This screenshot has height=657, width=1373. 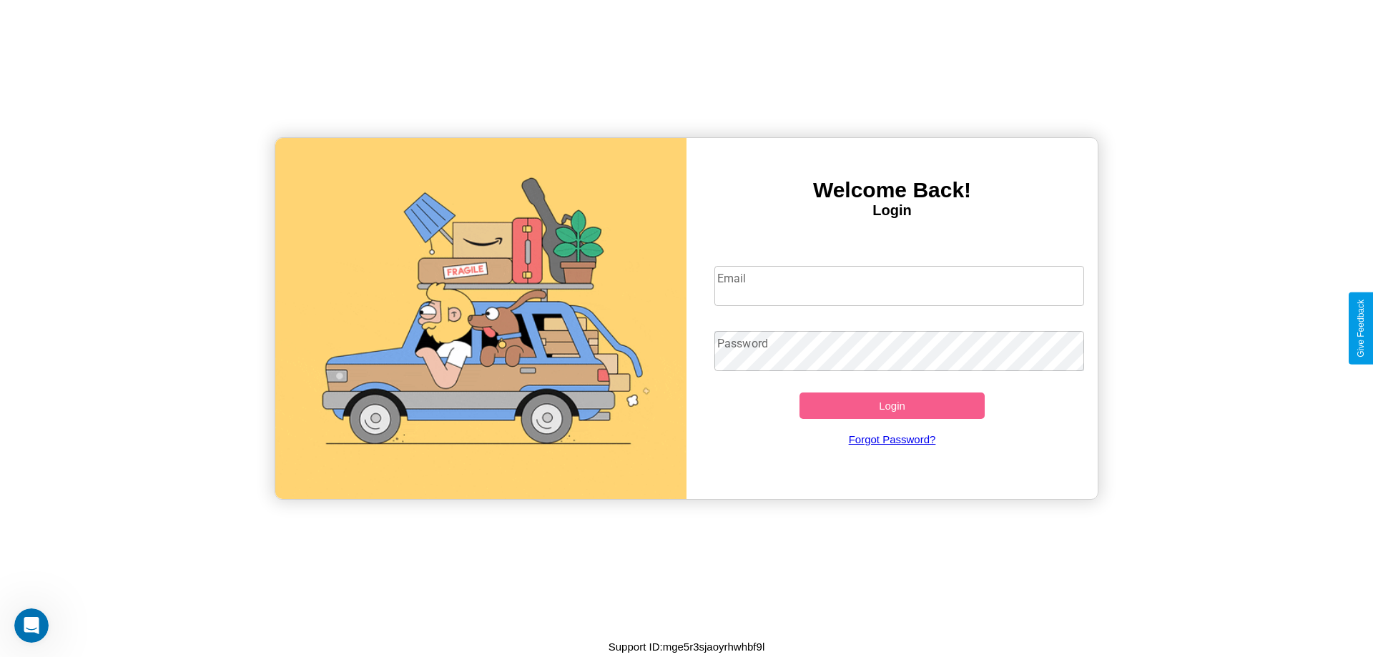 What do you see at coordinates (1361, 328) in the screenshot?
I see `div: Give Feedback` at bounding box center [1361, 328].